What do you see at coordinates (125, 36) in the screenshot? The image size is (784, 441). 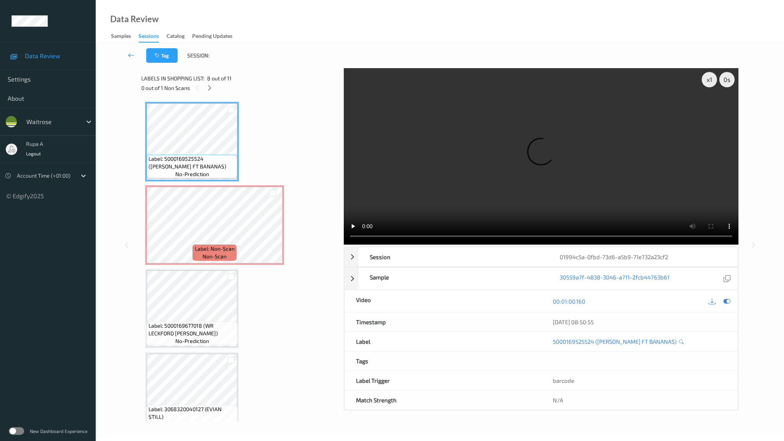 I see `a: Samples` at bounding box center [125, 36].